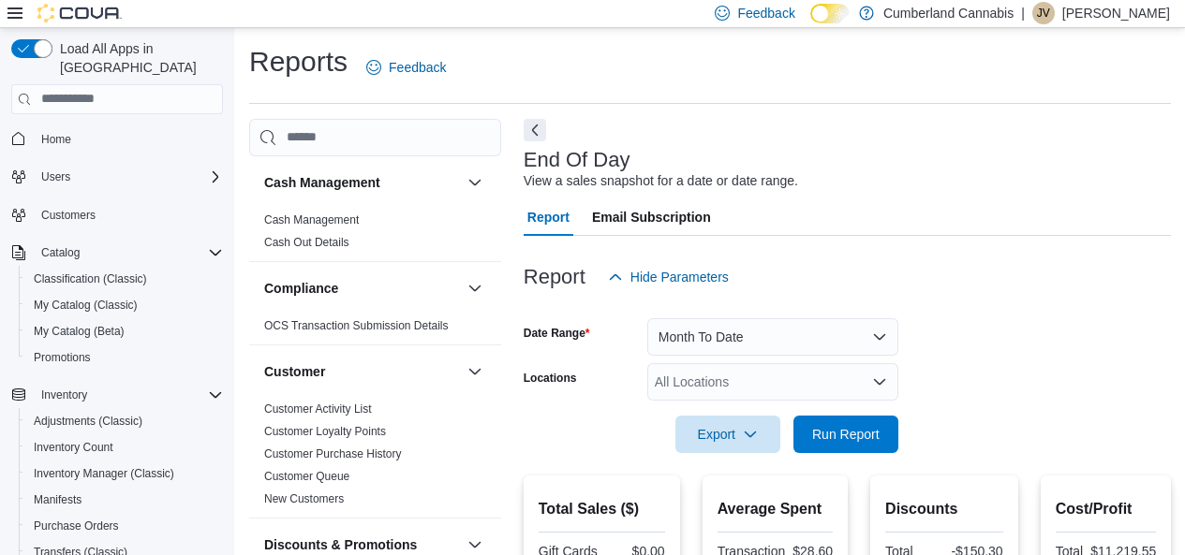 The height and width of the screenshot is (555, 1185). I want to click on button: Classification (Classic), so click(125, 279).